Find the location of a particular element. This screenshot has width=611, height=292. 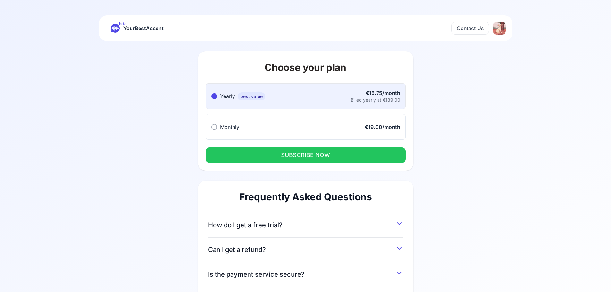

a: betaYourBestAccent is located at coordinates (137, 28).